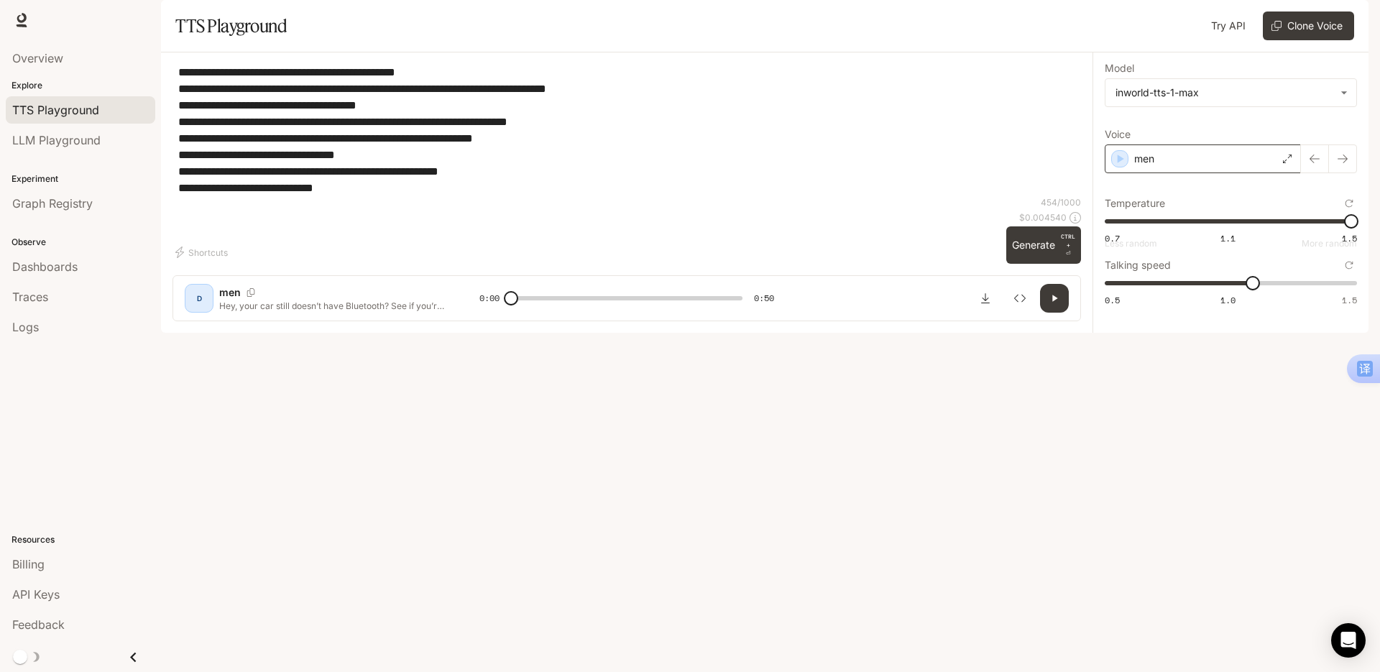 The image size is (1380, 672). What do you see at coordinates (1112, 300) in the screenshot?
I see `span: 0.5` at bounding box center [1112, 300].